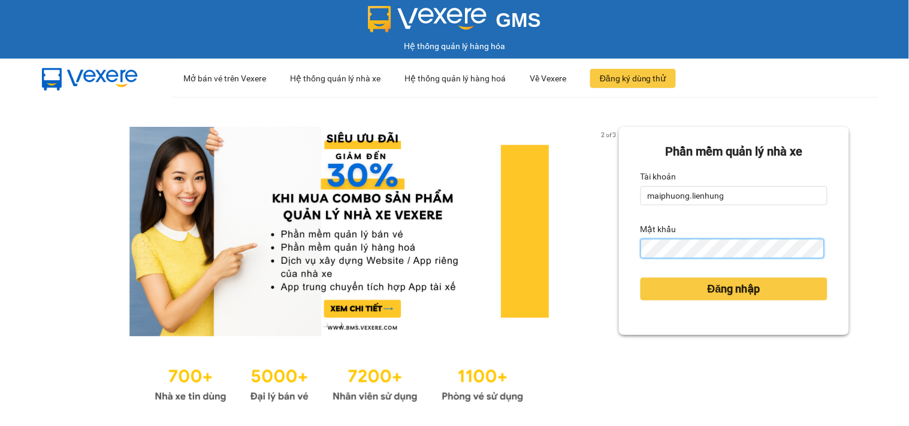 This screenshot has height=426, width=909. What do you see at coordinates (68, 232) in the screenshot?
I see `button: previous slide / item` at bounding box center [68, 232].